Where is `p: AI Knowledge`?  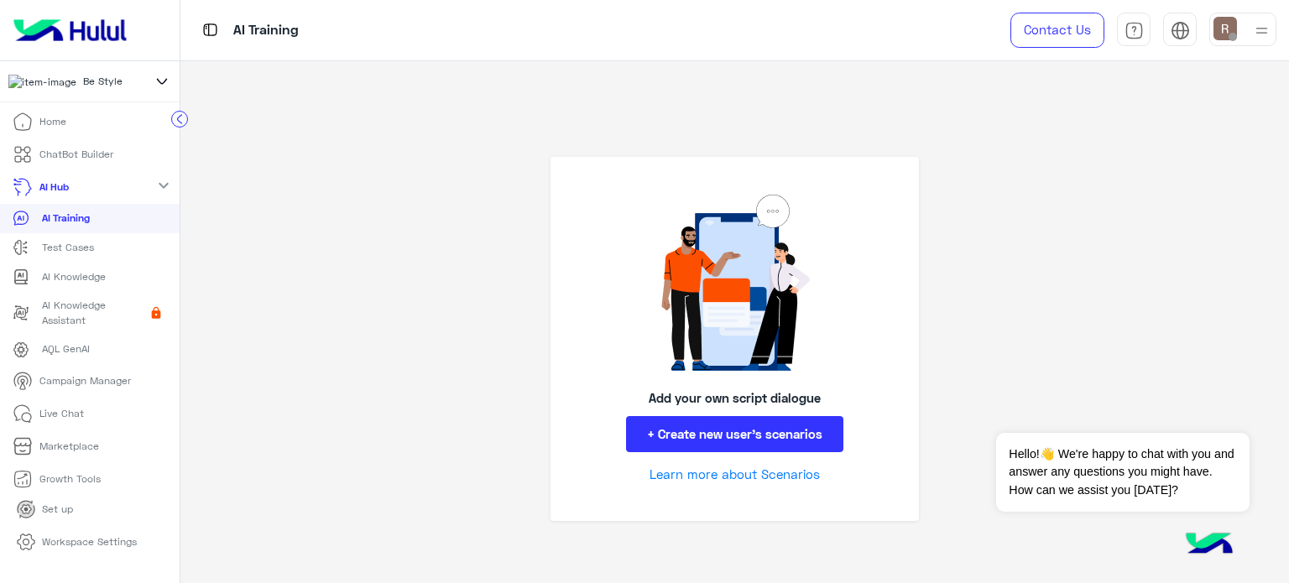
p: AI Knowledge is located at coordinates (74, 277).